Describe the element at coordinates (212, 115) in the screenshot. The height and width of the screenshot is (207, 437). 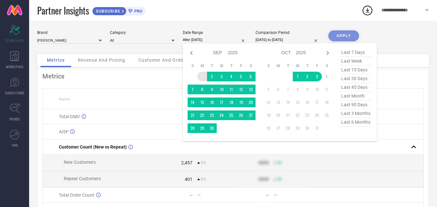
I see `td: Tue Sep 23 2025` at that location.